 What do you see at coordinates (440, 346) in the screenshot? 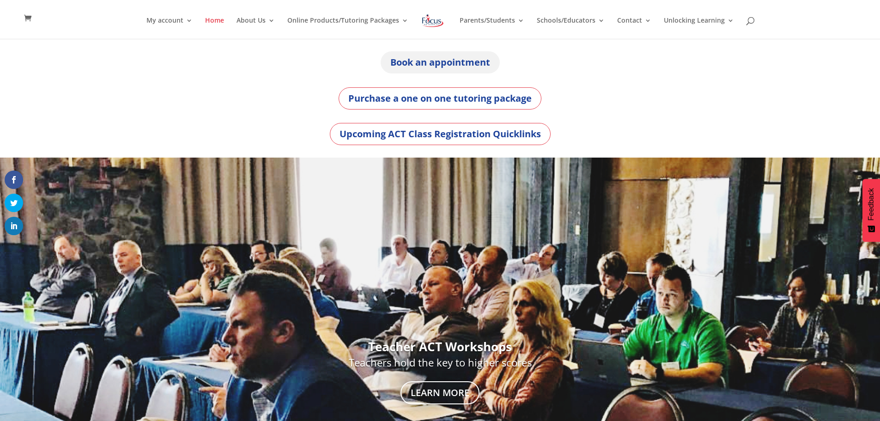
I see `strong: Teacher ACT Workshops` at bounding box center [440, 346].